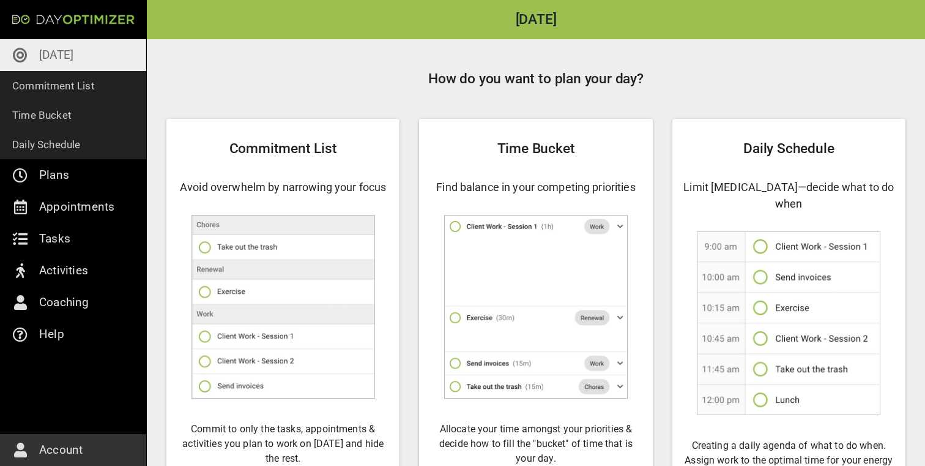  What do you see at coordinates (51, 334) in the screenshot?
I see `p: Help` at bounding box center [51, 334].